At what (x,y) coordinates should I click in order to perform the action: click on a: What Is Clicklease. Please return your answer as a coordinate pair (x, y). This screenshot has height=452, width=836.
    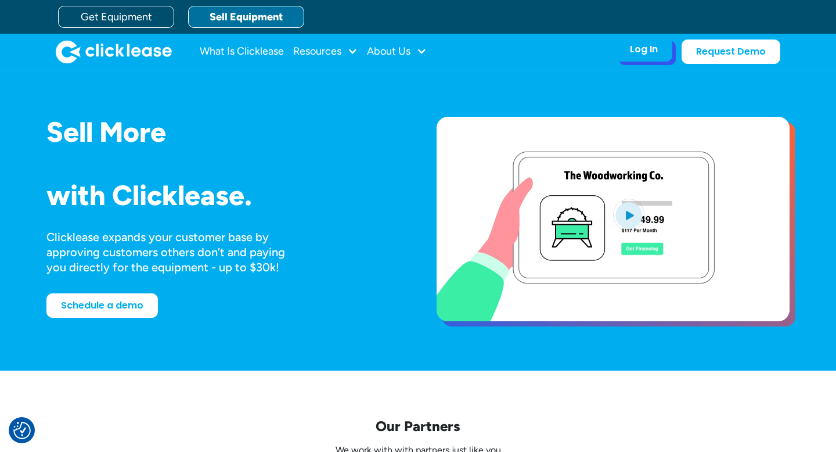
    Looking at the image, I should click on (241, 52).